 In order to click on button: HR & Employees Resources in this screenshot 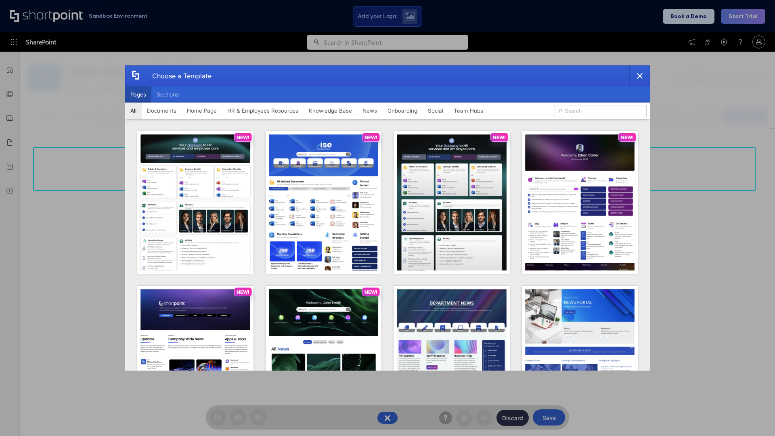, I will do `click(263, 111)`.